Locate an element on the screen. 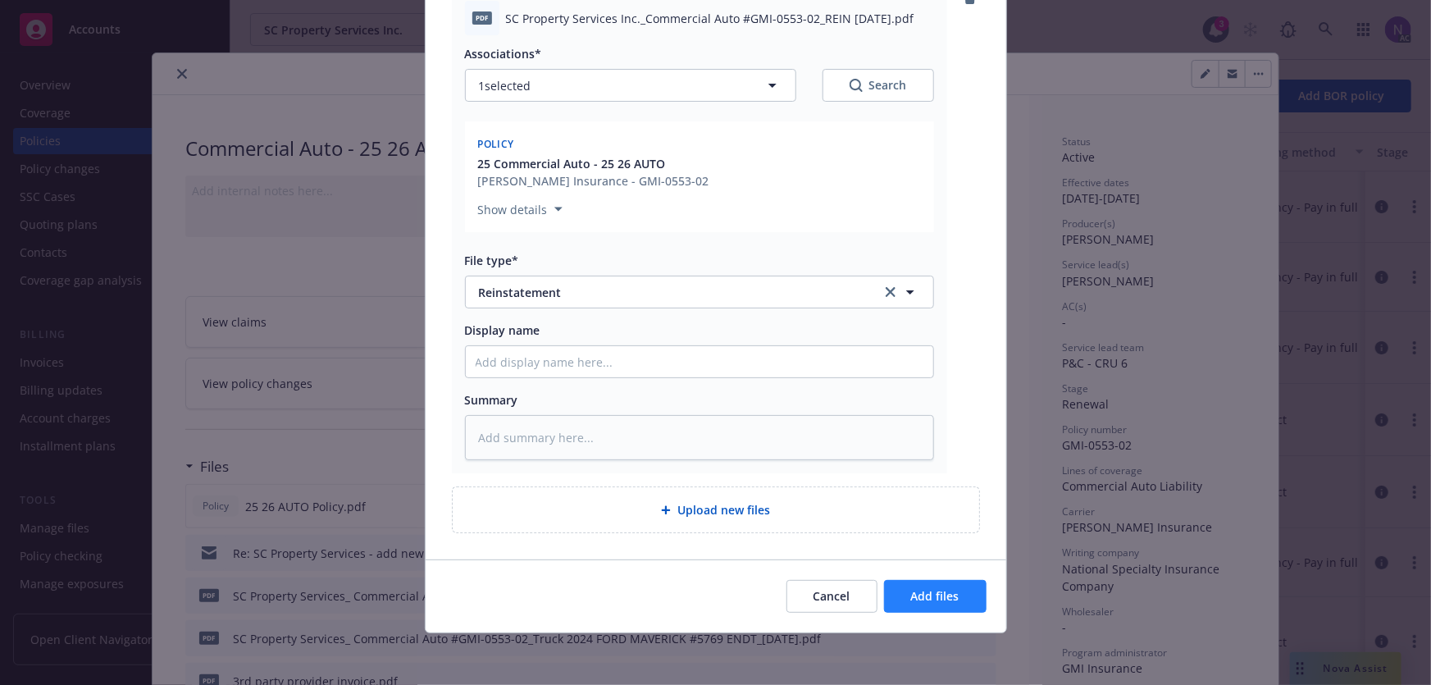 The height and width of the screenshot is (685, 1431). span: Cancel is located at coordinates (832, 595).